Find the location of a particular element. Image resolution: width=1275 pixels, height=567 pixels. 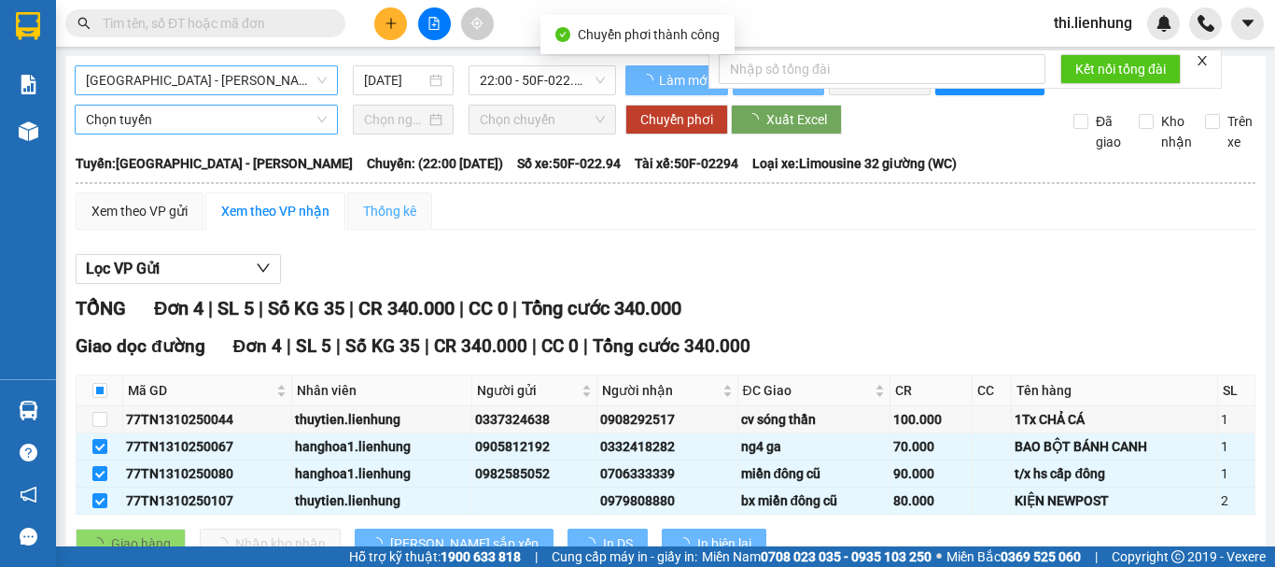

span: Giao hàng is located at coordinates (141, 543).